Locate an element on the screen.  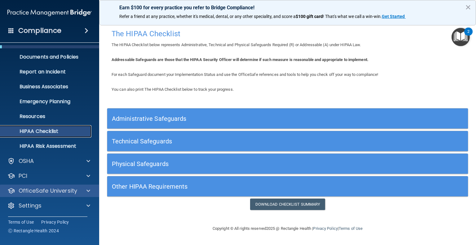
p: Documents and Policies is located at coordinates (46, 57).